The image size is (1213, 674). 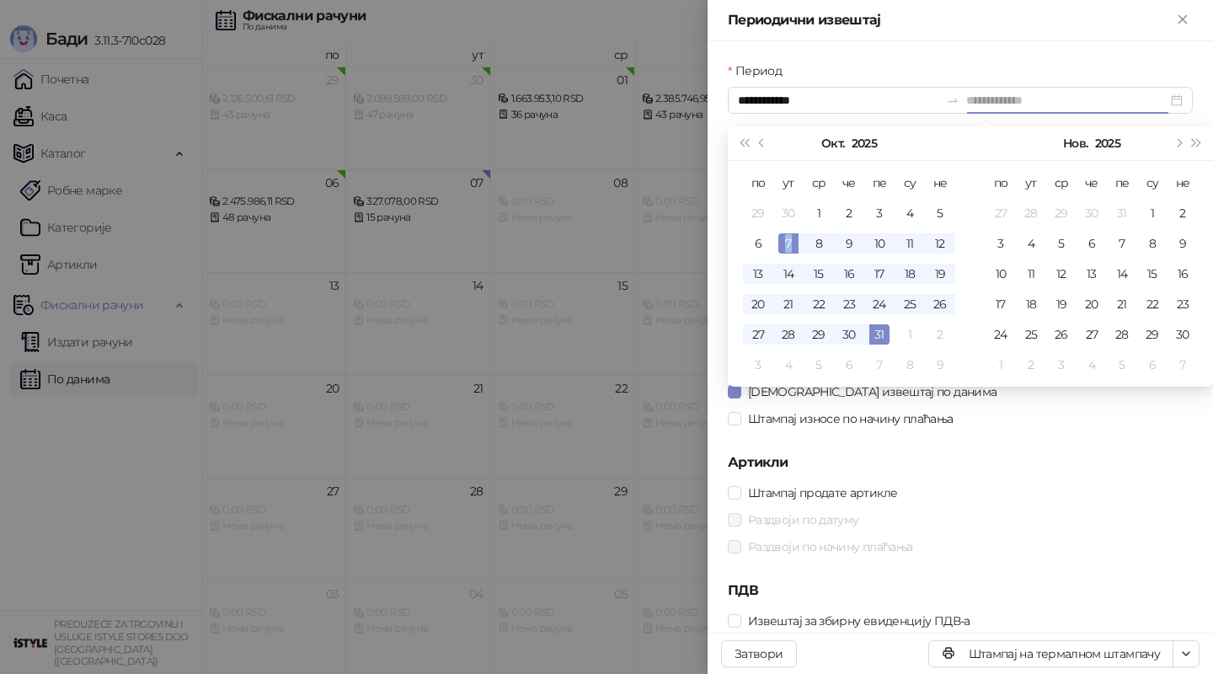 What do you see at coordinates (910, 304) in the screenshot?
I see `td: 2025-10-25` at bounding box center [910, 304].